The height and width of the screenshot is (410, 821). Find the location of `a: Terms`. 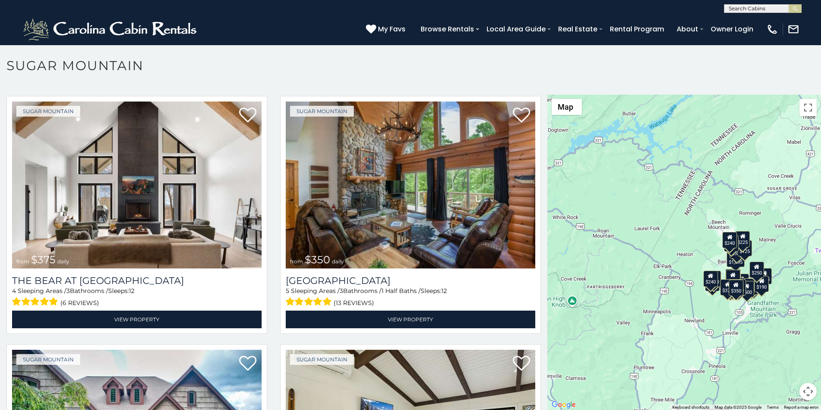

a: Terms is located at coordinates (772, 407).